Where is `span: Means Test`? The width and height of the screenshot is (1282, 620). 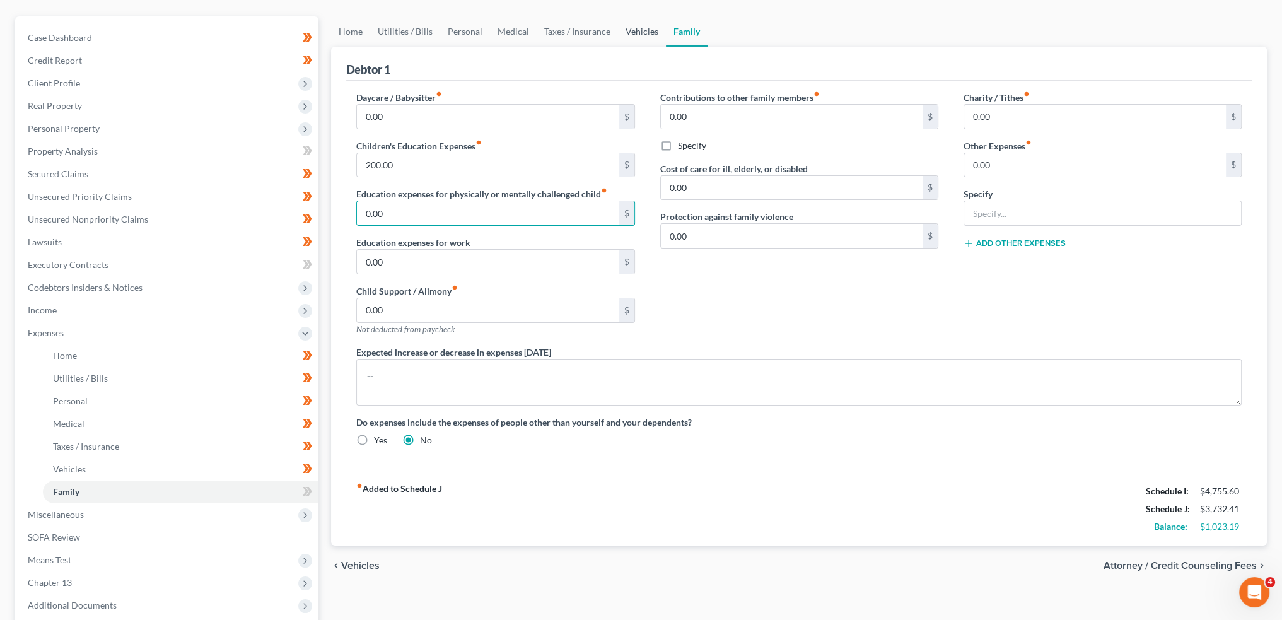 span: Means Test is located at coordinates (49, 559).